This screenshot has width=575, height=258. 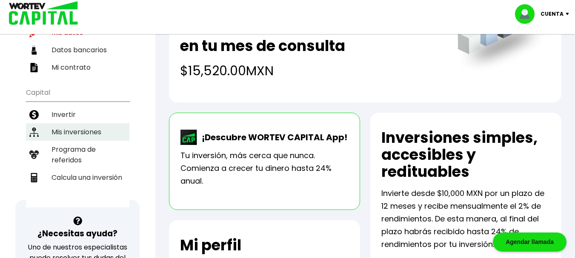 What do you see at coordinates (310, 71) in the screenshot?
I see `h4: $15,520.00 MXN` at bounding box center [310, 71].